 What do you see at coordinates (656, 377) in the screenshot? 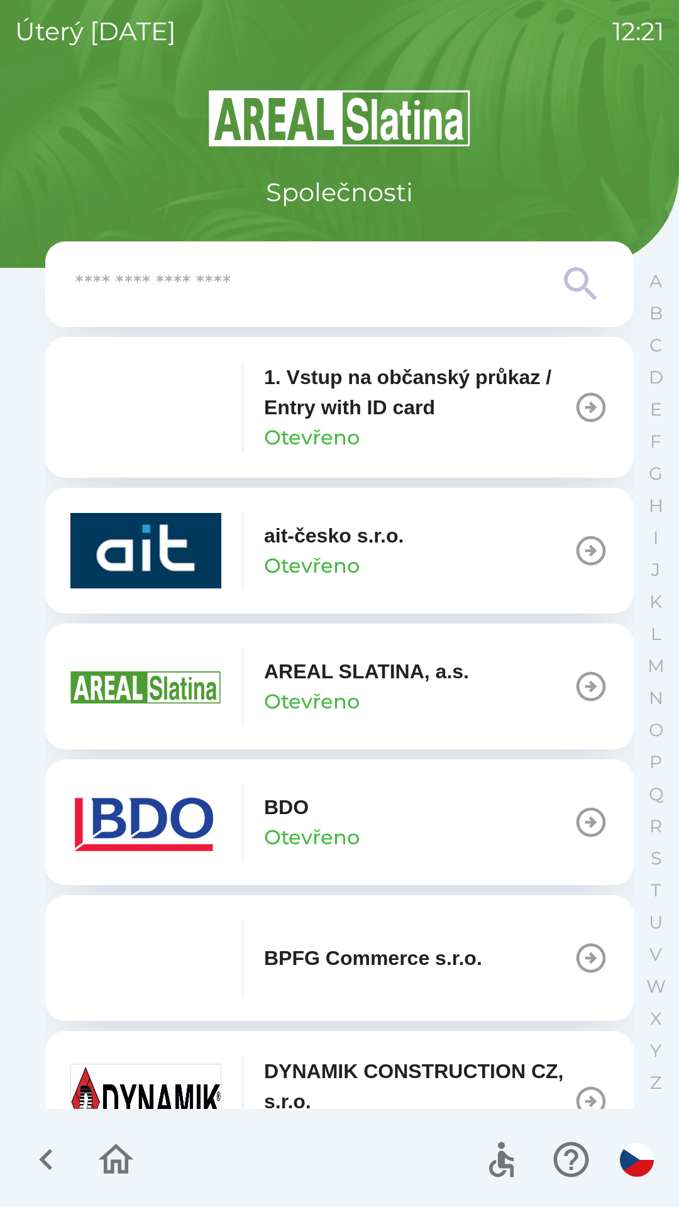
I see `button: D` at bounding box center [656, 377].